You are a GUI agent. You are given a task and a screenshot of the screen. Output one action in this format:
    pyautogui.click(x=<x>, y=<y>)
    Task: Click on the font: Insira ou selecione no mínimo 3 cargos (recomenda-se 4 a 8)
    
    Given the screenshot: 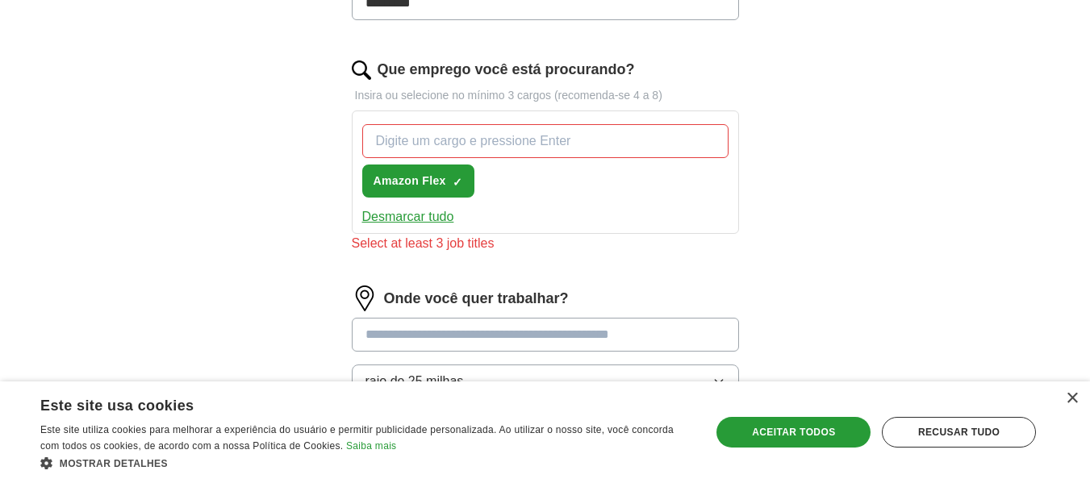 What is the action you would take?
    pyautogui.click(x=508, y=95)
    